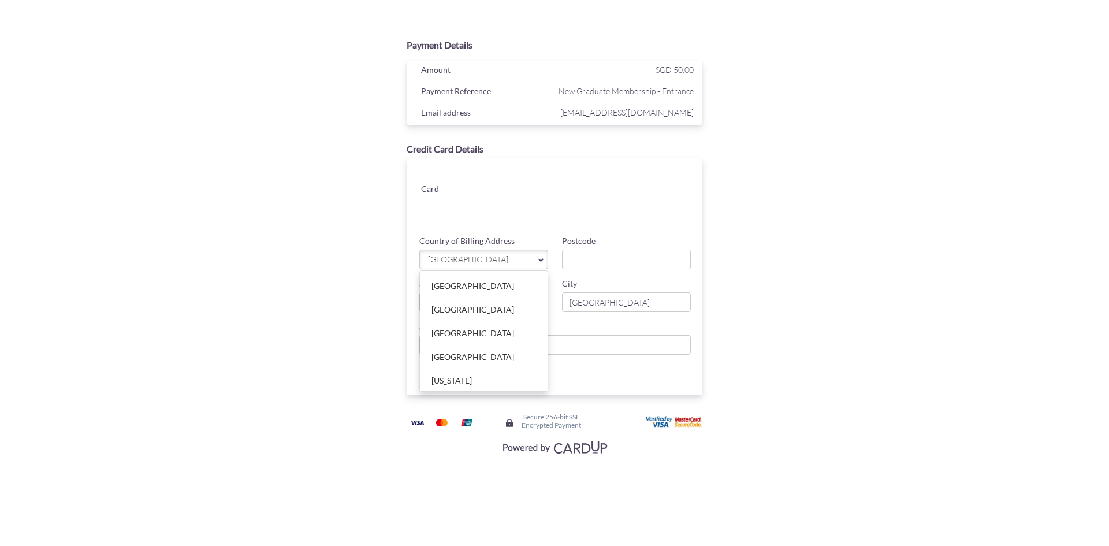 Image resolution: width=1109 pixels, height=546 pixels. I want to click on img: Visa, Mastercard, so click(554, 446).